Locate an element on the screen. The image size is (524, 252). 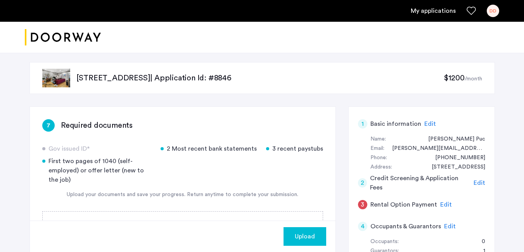
div: First two pages of 1040 (self-employed) or offer letter (new to the job) is located at coordinates (97, 170).